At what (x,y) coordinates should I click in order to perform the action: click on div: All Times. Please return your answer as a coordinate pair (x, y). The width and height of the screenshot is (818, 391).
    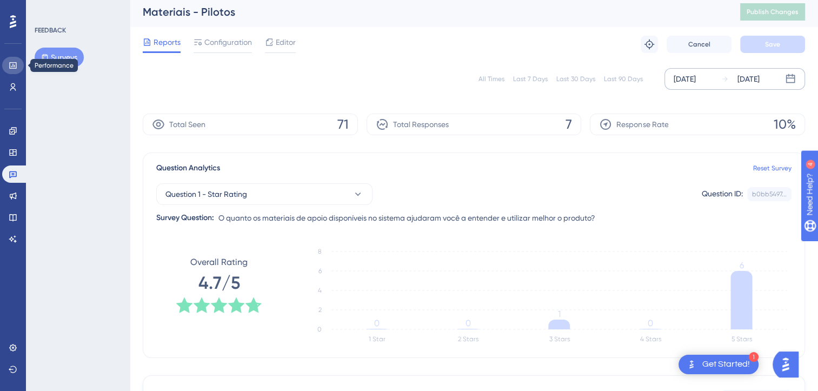
    Looking at the image, I should click on (491, 79).